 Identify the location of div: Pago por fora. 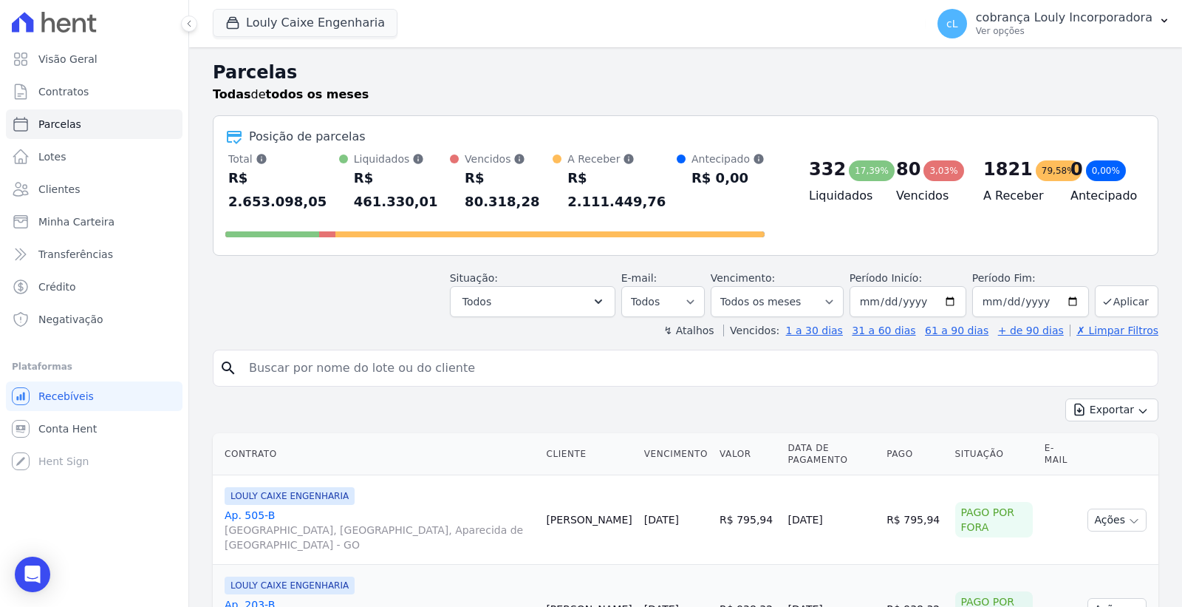
(994, 519).